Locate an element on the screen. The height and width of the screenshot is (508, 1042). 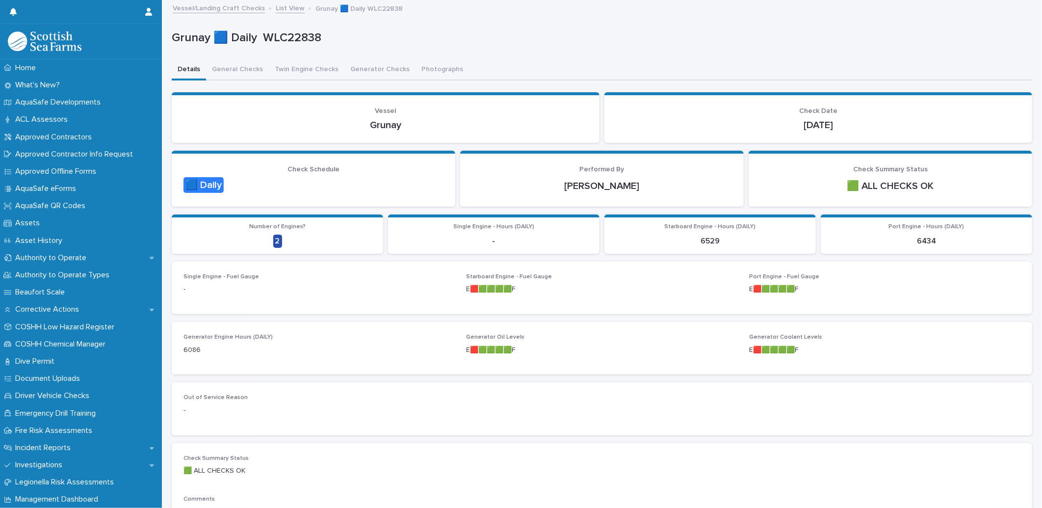
p: Approved Offline Forms is located at coordinates (57, 171).